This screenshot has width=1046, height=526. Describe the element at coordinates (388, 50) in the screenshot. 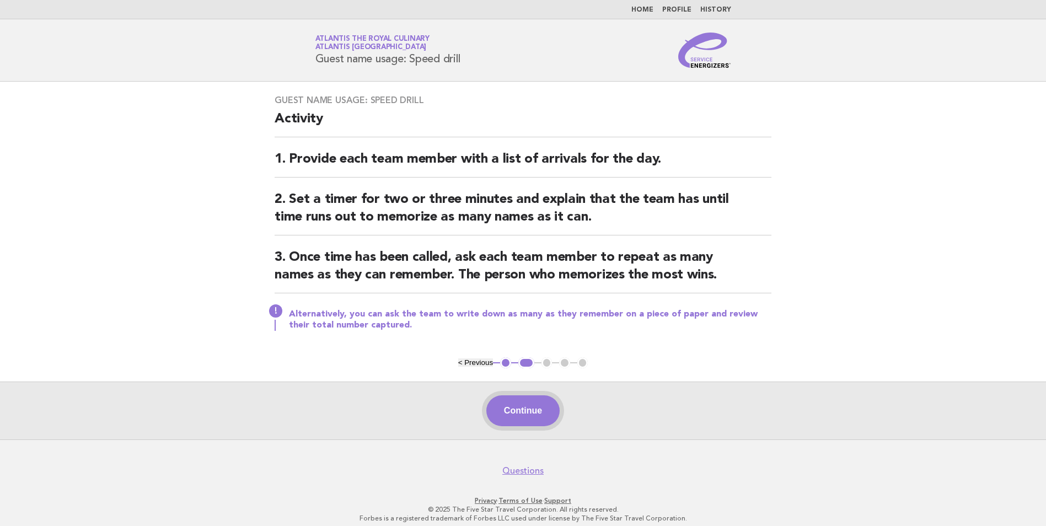

I see `h1: Guest name usage: Speed drill` at that location.